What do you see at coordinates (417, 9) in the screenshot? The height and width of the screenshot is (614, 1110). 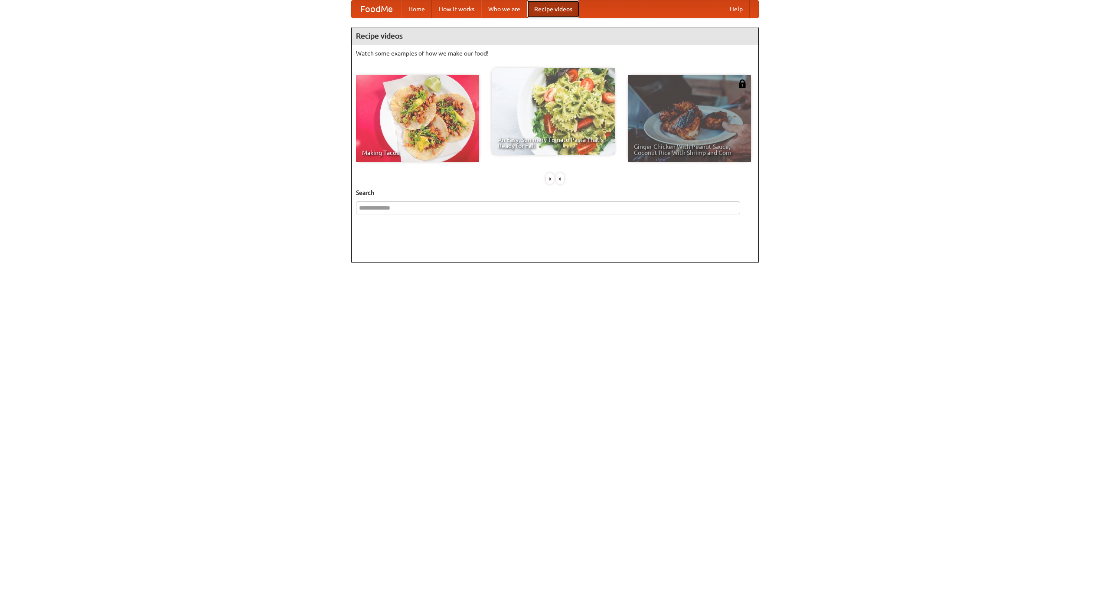 I see `a: Home` at bounding box center [417, 9].